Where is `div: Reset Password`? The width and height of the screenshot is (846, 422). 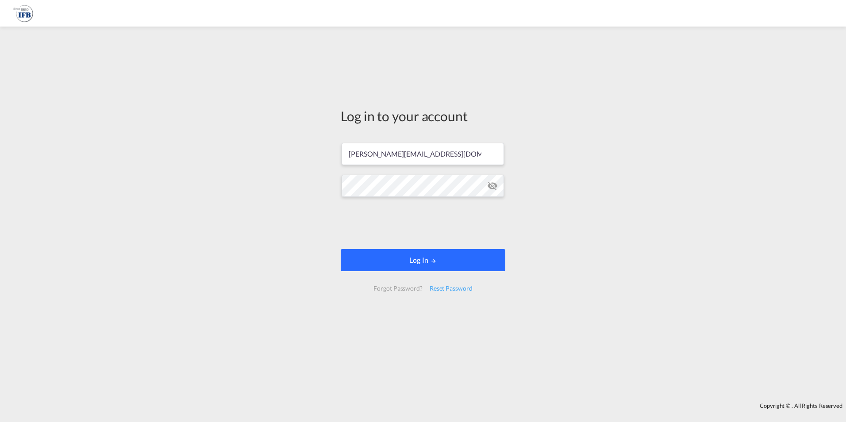 div: Reset Password is located at coordinates (451, 288).